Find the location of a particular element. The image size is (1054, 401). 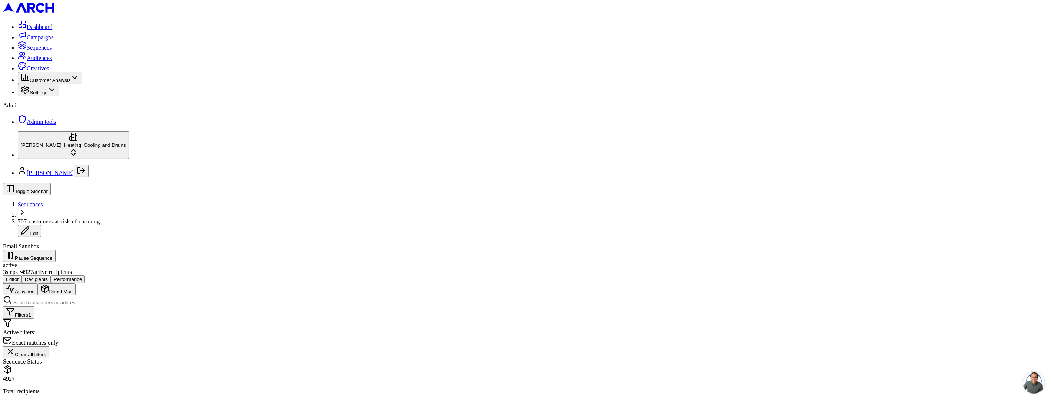

button: Recipients is located at coordinates (36, 279).